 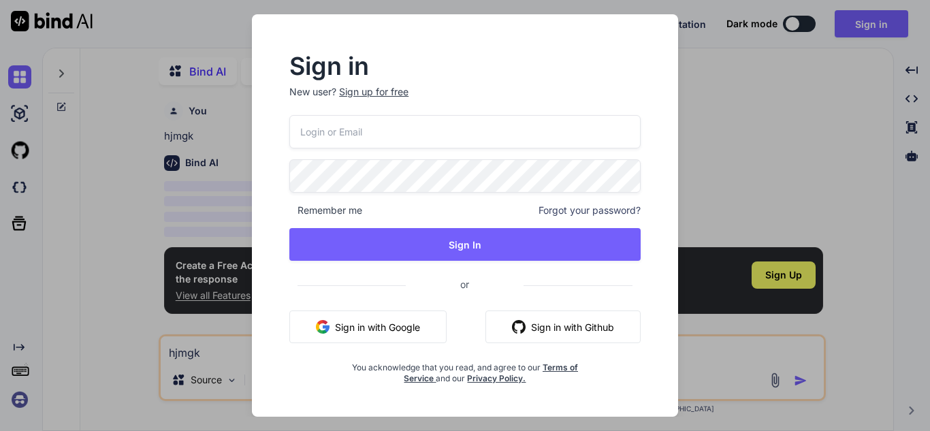 What do you see at coordinates (465, 100) in the screenshot?
I see `p: New user?` at bounding box center [465, 100].